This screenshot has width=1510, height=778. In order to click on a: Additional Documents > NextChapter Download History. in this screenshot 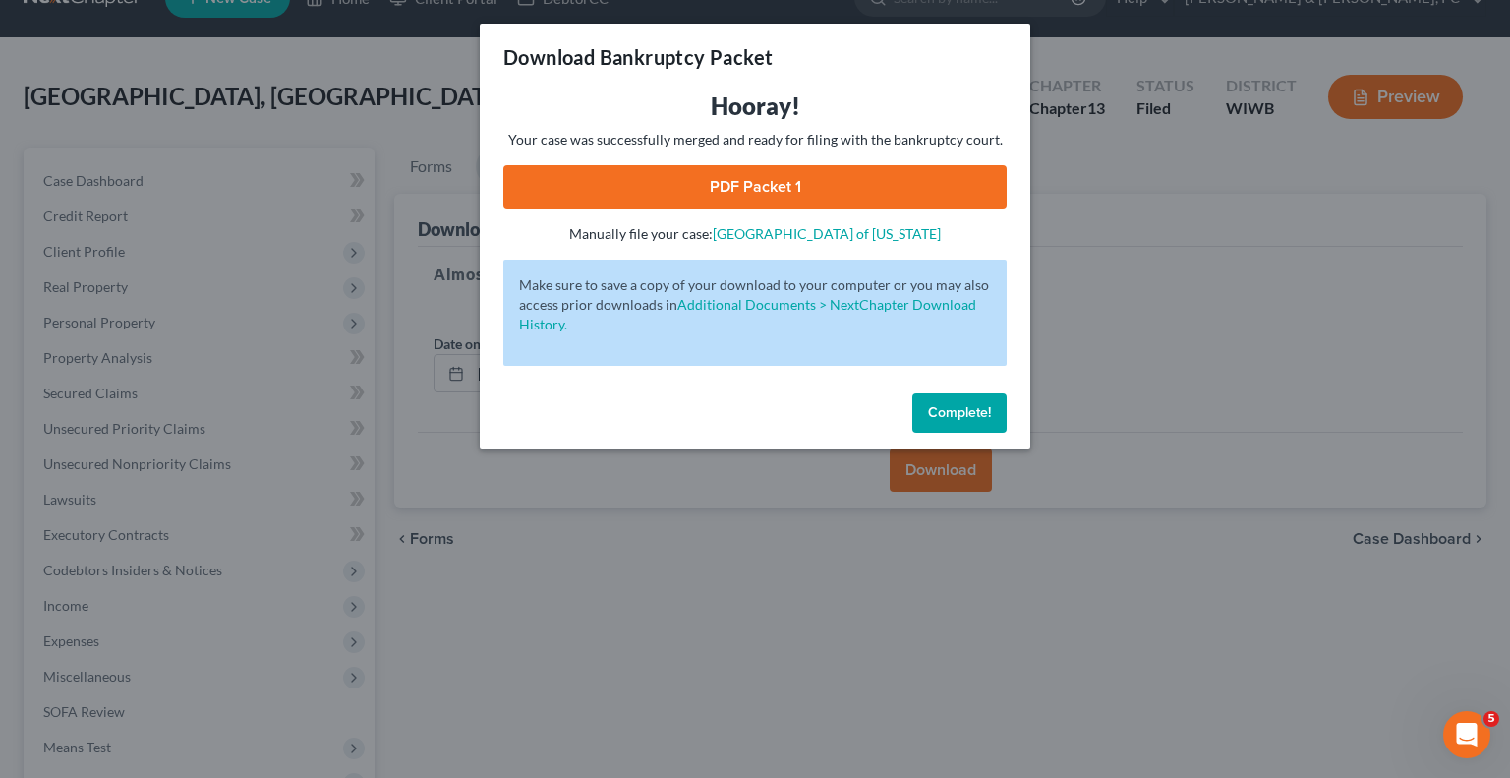, I will do `click(747, 314)`.